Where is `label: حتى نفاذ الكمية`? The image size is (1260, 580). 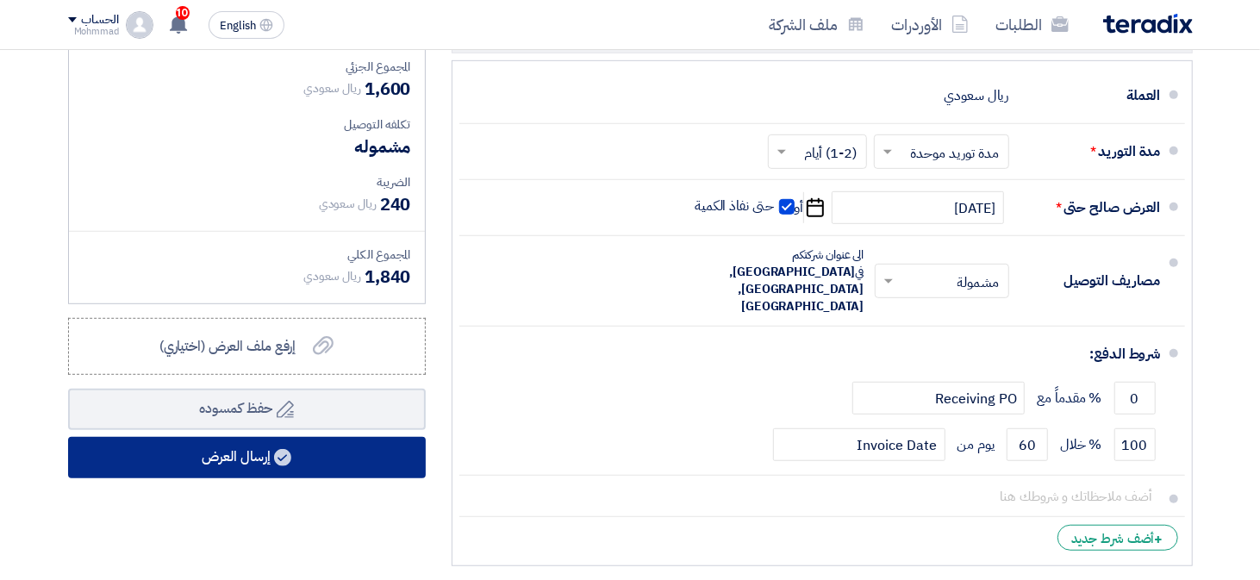
label: حتى نفاذ الكمية is located at coordinates (744, 206).